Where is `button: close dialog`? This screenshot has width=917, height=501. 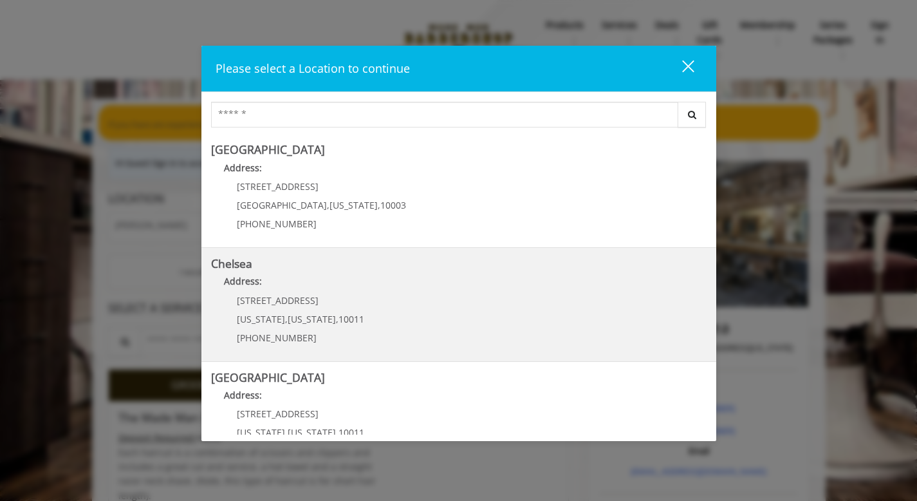
button: close dialog is located at coordinates (681, 68).